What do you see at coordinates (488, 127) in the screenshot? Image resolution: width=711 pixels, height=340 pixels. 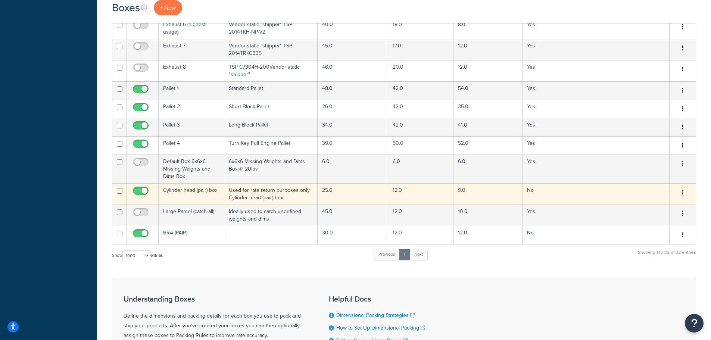 I see `td: 41.0` at bounding box center [488, 127].